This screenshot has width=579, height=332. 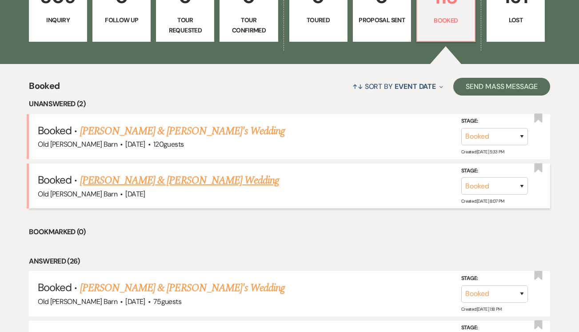 I want to click on button: Sort By Event Date, so click(x=398, y=86).